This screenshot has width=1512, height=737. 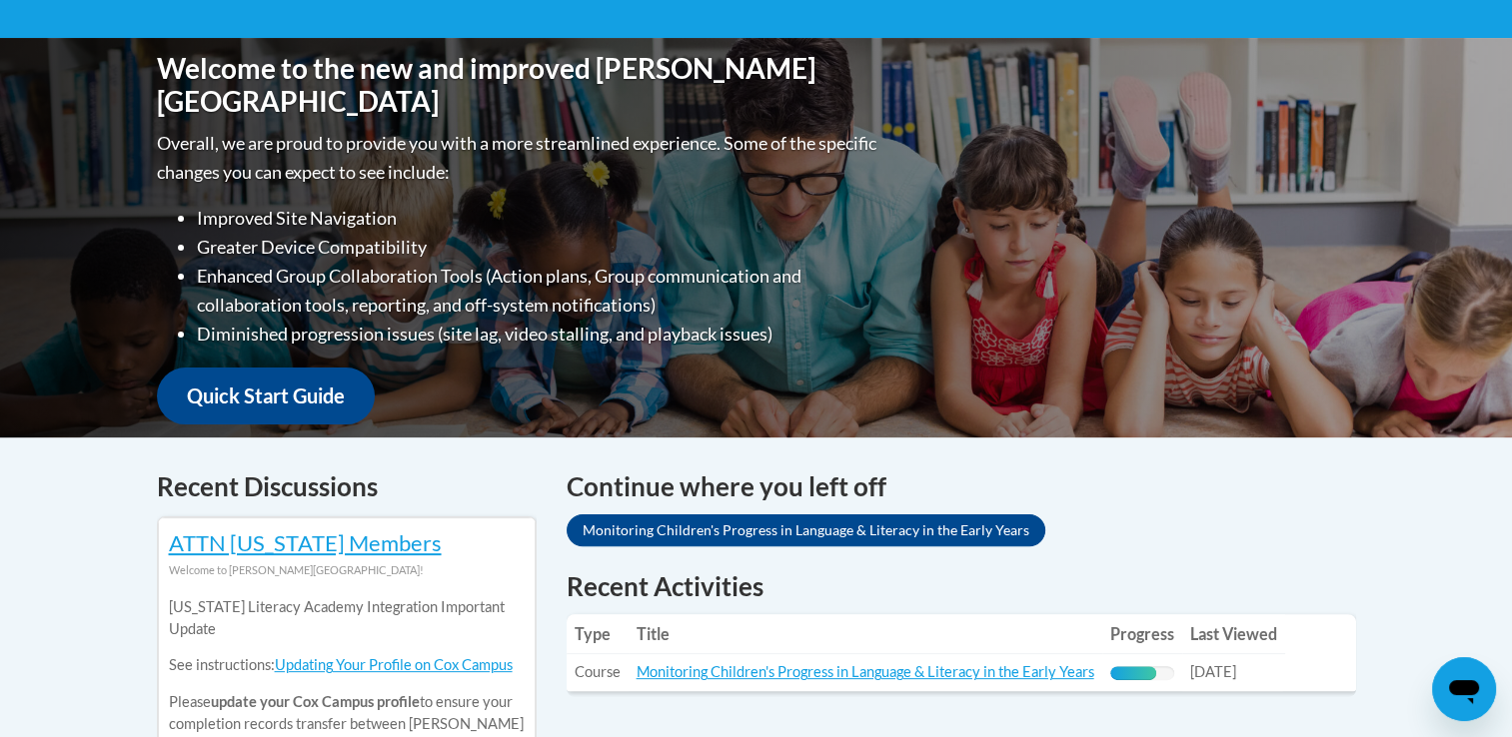 I want to click on li: Improved Site Navigation, so click(x=539, y=218).